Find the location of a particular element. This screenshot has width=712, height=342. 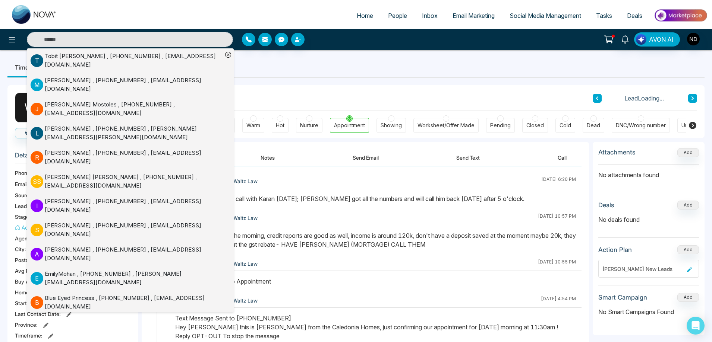

h3: Attachments is located at coordinates (617, 152).